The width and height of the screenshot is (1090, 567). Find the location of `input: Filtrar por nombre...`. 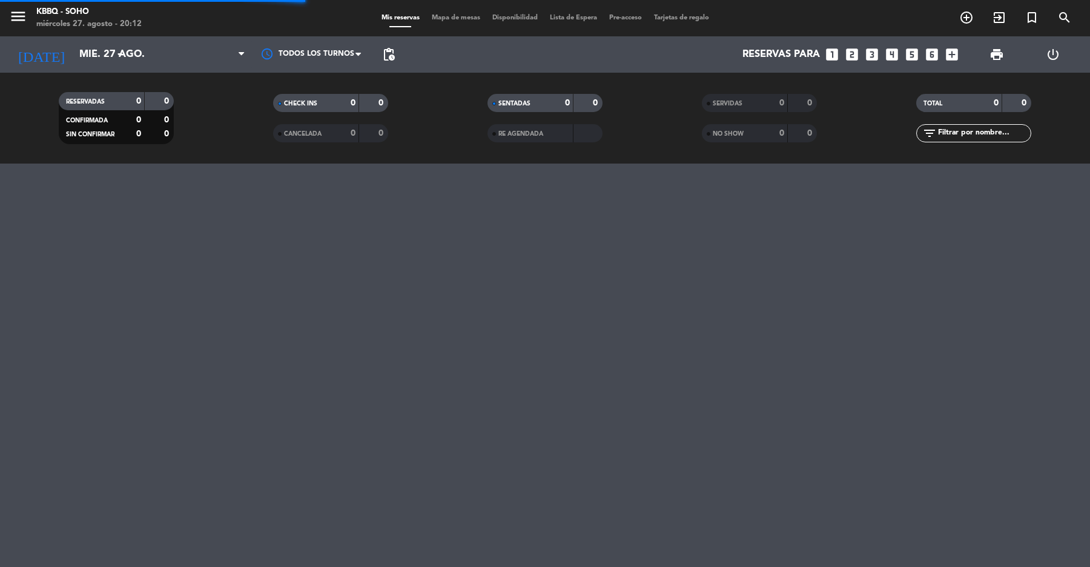

input: Filtrar por nombre... is located at coordinates (983, 133).